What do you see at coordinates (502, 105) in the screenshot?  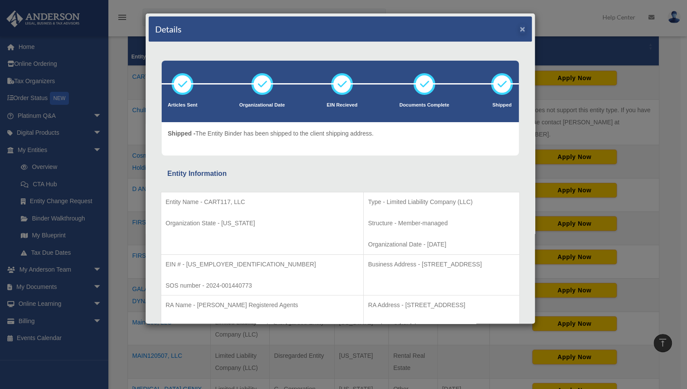 I see `p: Shipped` at bounding box center [502, 105].